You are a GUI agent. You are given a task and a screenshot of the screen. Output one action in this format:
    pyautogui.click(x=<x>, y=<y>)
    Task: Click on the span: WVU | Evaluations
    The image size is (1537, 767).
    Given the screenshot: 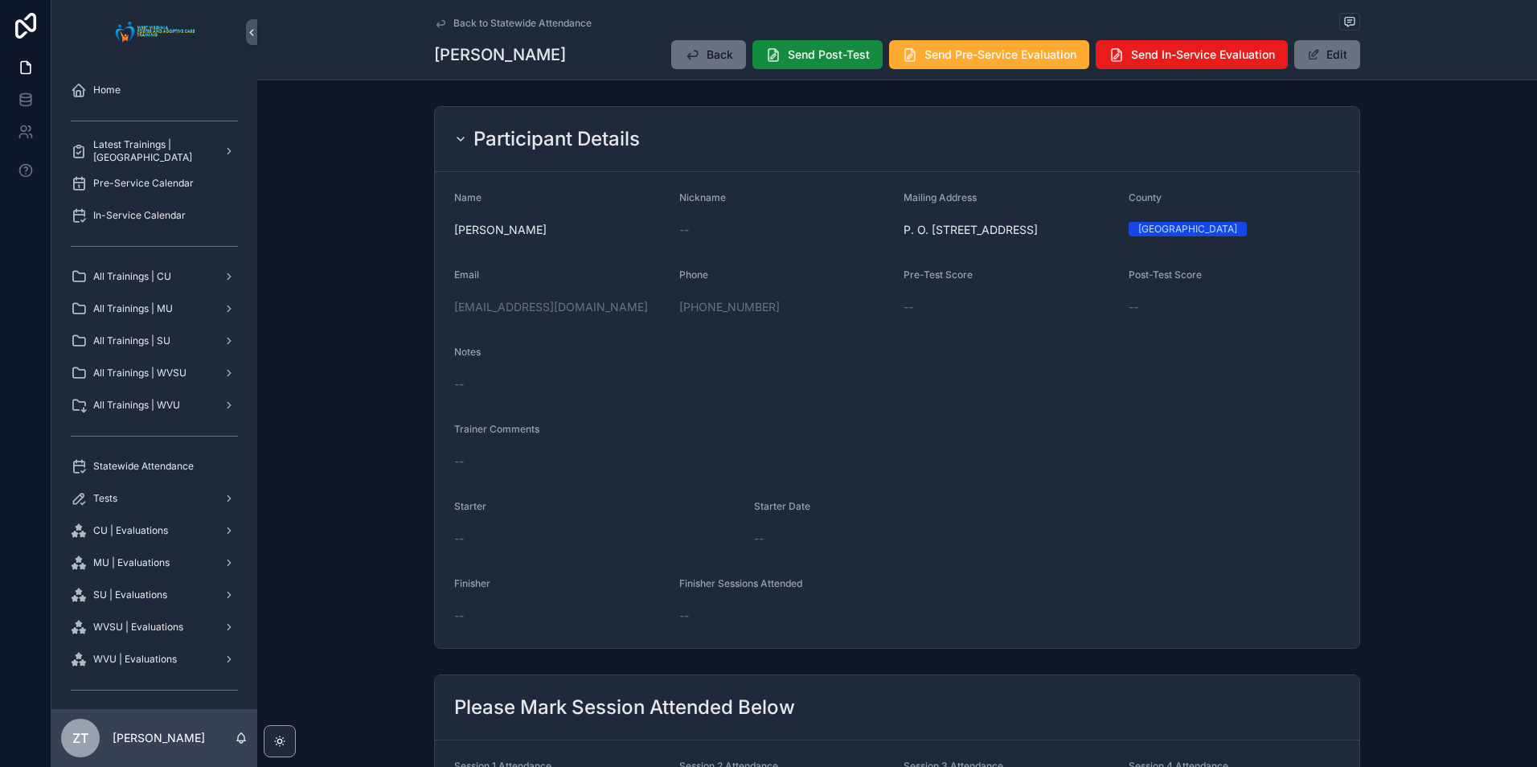 What is the action you would take?
    pyautogui.click(x=135, y=659)
    